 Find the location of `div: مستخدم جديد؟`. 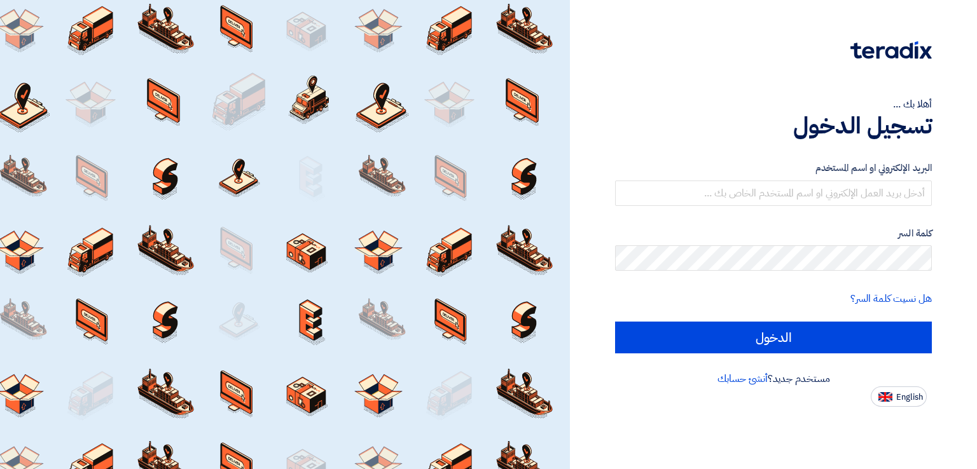

div: مستخدم جديد؟ is located at coordinates (773, 379).